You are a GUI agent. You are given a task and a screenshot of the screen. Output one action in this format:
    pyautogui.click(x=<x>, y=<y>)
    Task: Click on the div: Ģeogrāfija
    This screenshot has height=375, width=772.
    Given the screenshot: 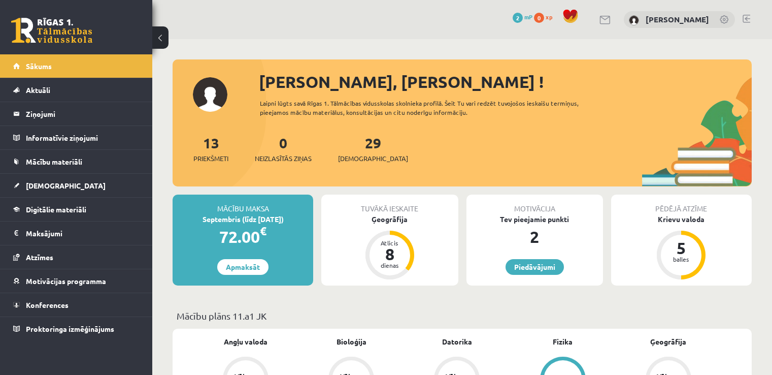 What is the action you would take?
    pyautogui.click(x=389, y=219)
    